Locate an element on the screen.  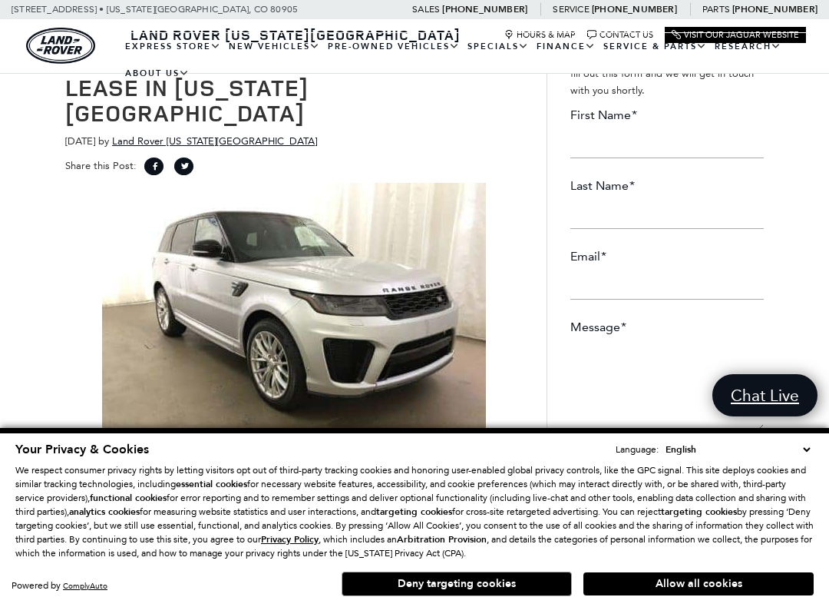
div: Share this Post: is located at coordinates (294, 170).